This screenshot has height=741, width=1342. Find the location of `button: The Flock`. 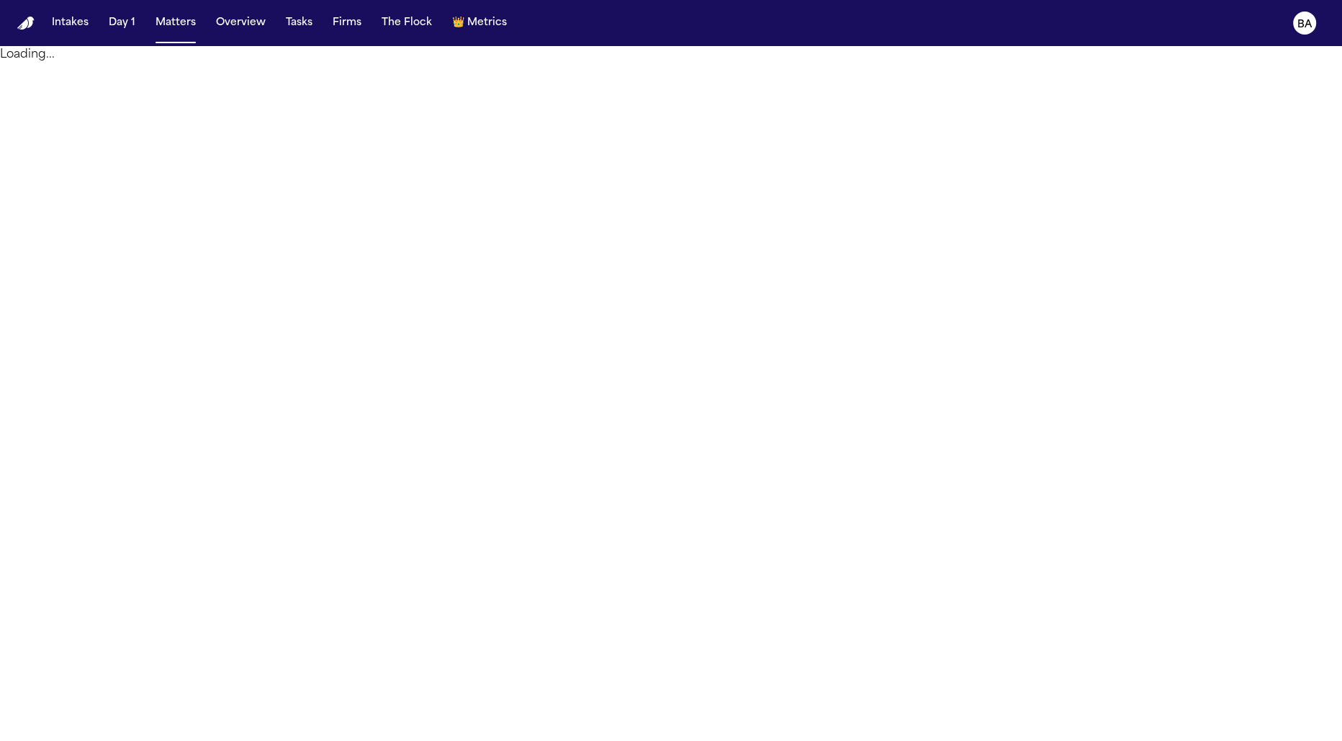

button: The Flock is located at coordinates (407, 23).